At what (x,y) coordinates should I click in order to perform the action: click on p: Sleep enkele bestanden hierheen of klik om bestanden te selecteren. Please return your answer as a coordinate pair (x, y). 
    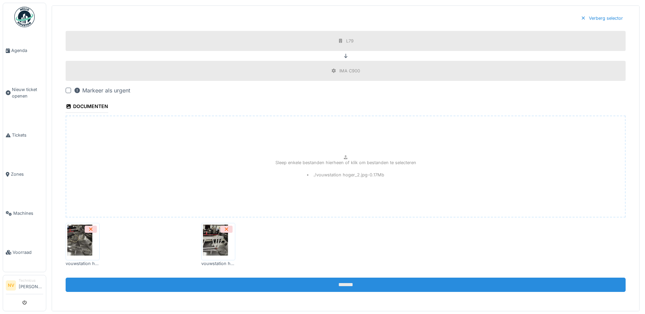
    Looking at the image, I should click on (346, 163).